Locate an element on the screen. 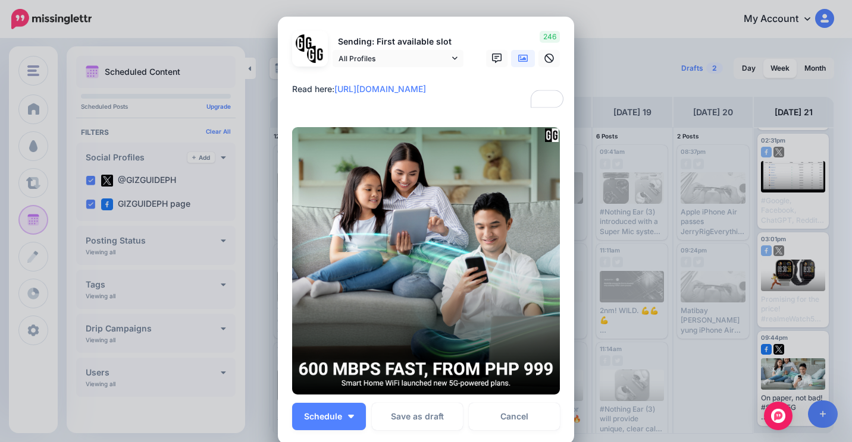  textarea: To enrich screen reader interactions, please activate Accessibility in Grammarly extension settings is located at coordinates (429, 96).